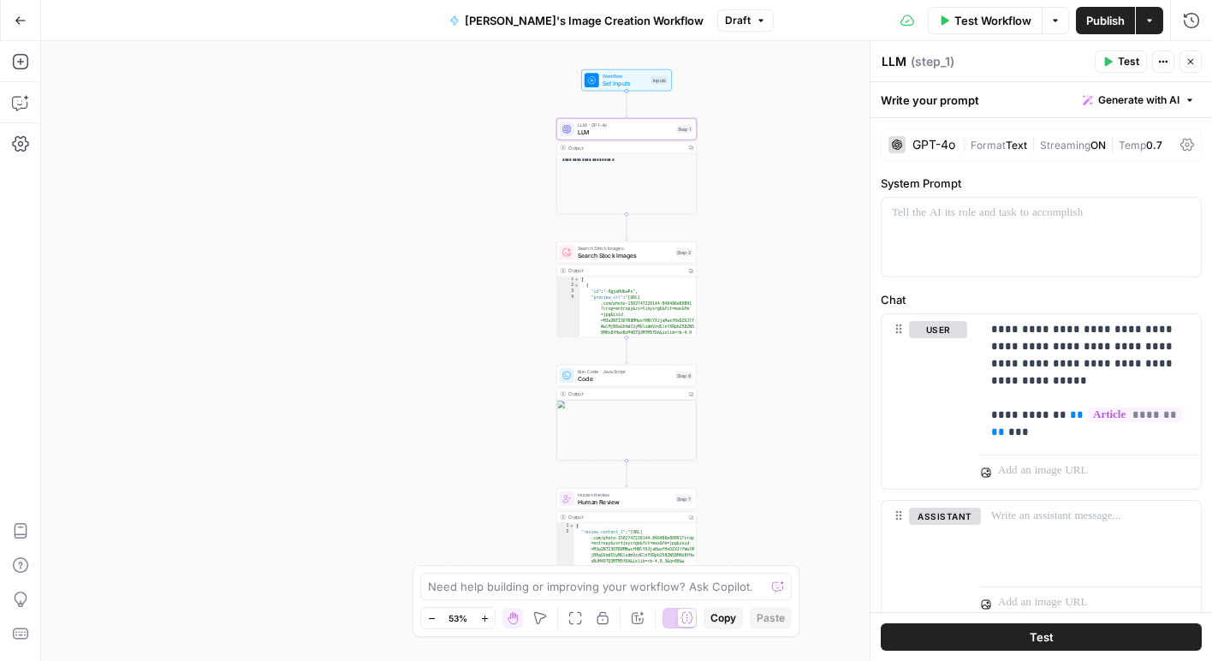 This screenshot has width=1212, height=661. I want to click on span: Toggle code folding, rows 1 through 152, so click(577, 279).